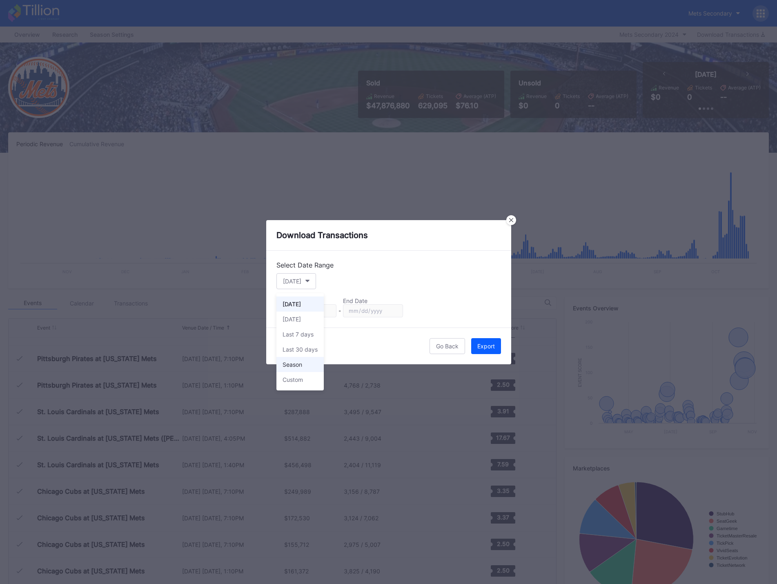 The width and height of the screenshot is (777, 584). Describe the element at coordinates (292, 364) in the screenshot. I see `div: Season` at that location.